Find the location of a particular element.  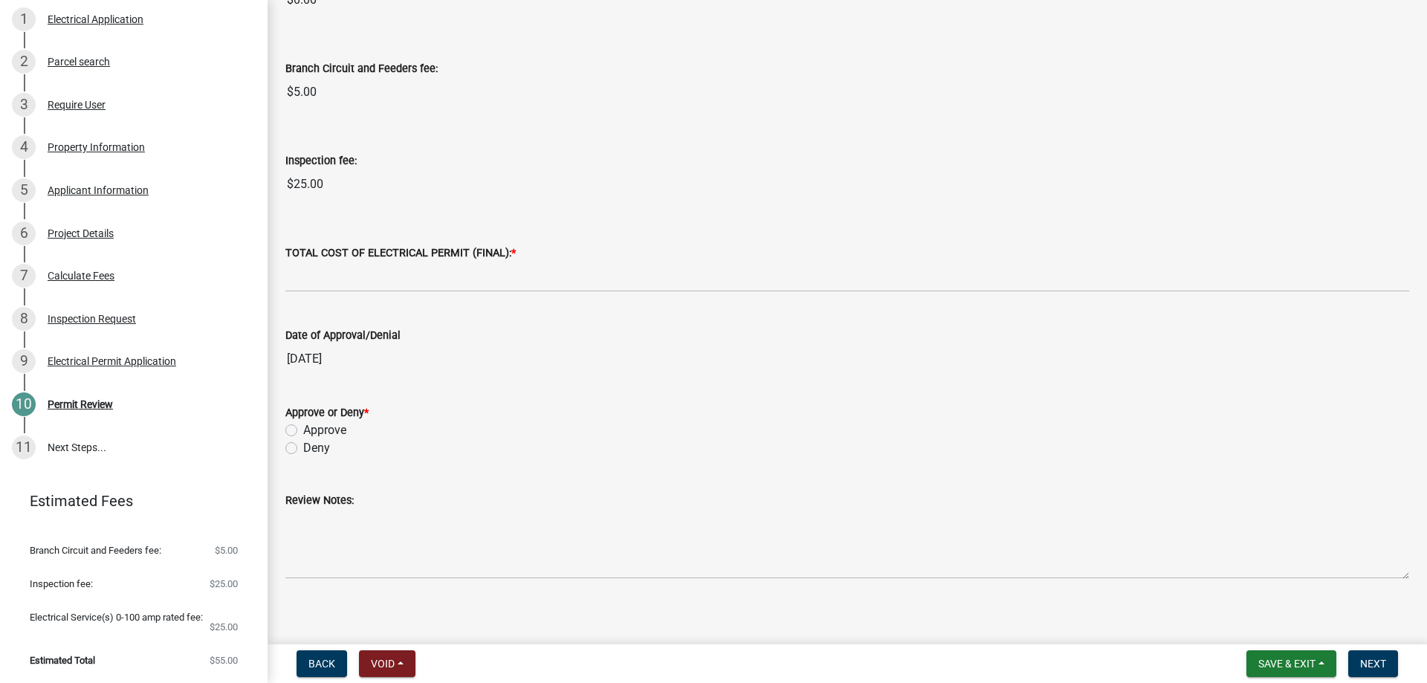

label: TOTAL COST OF ELECTRICAL PERMIT (FINAL): is located at coordinates (401, 253).